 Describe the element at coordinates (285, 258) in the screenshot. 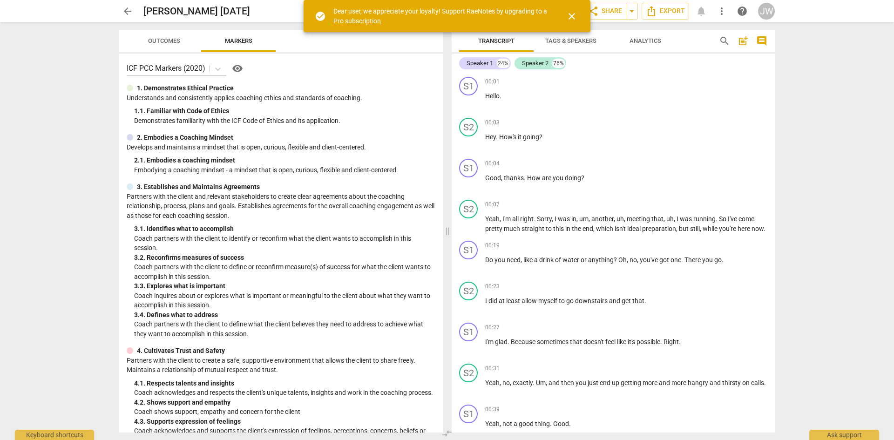

I see `div: 3. 2. Reconfirms measures of success` at that location.